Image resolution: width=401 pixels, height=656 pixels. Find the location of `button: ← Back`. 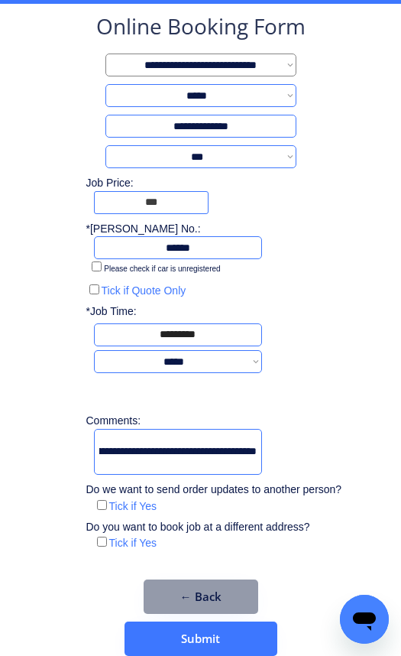

button: ← Back is located at coordinates (201, 596).